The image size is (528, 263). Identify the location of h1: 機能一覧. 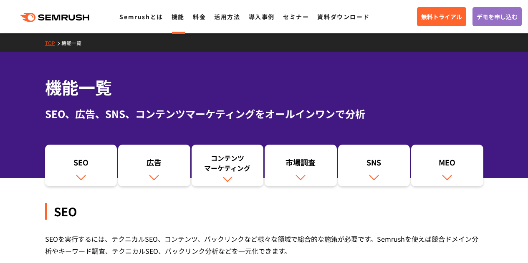
(264, 87).